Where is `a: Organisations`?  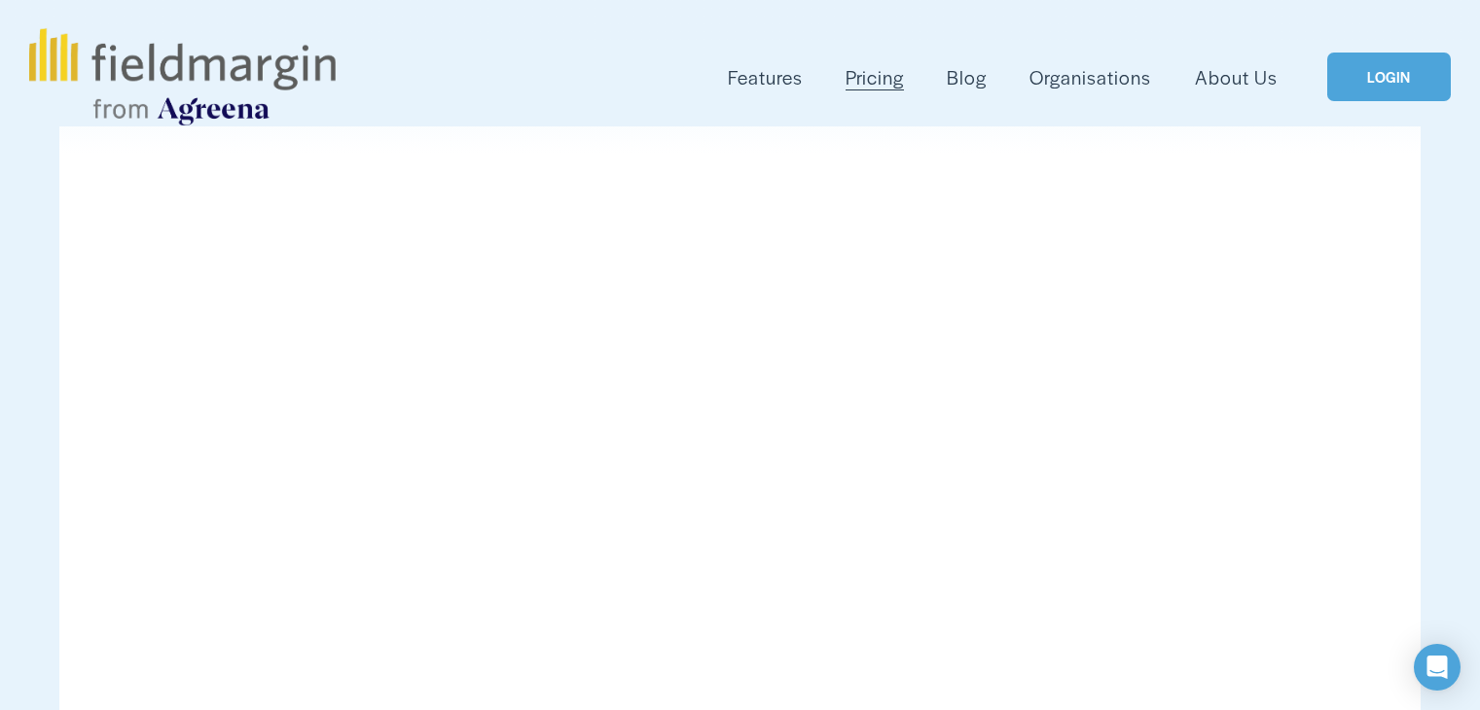 a: Organisations is located at coordinates (1090, 77).